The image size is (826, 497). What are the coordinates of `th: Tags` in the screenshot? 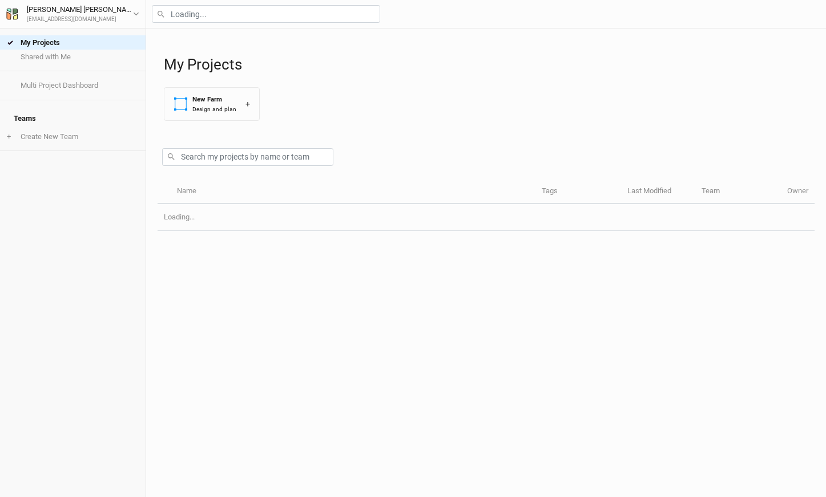 It's located at (578, 192).